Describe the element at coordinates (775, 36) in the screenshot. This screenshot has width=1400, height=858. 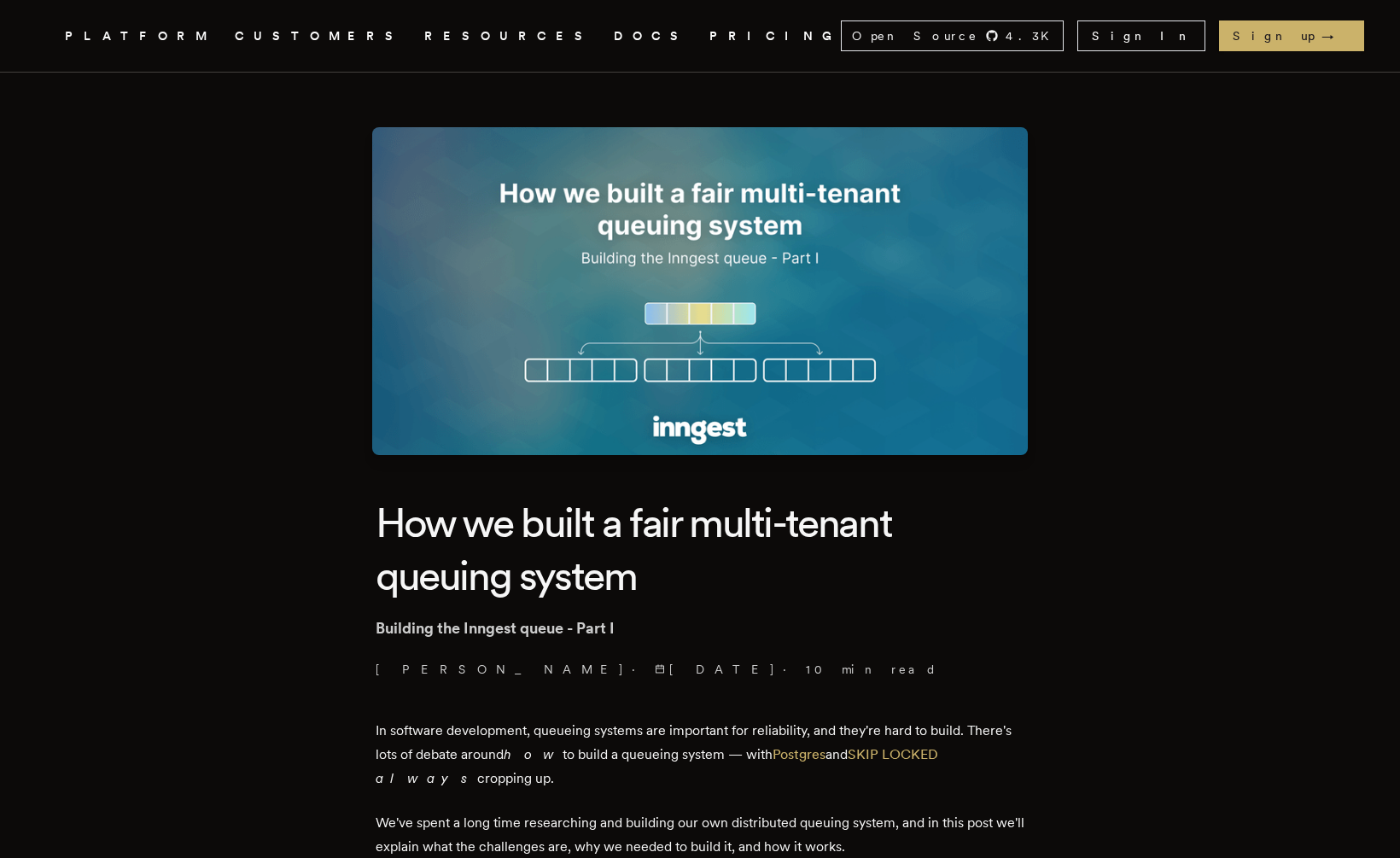
I see `a: PRICING` at that location.